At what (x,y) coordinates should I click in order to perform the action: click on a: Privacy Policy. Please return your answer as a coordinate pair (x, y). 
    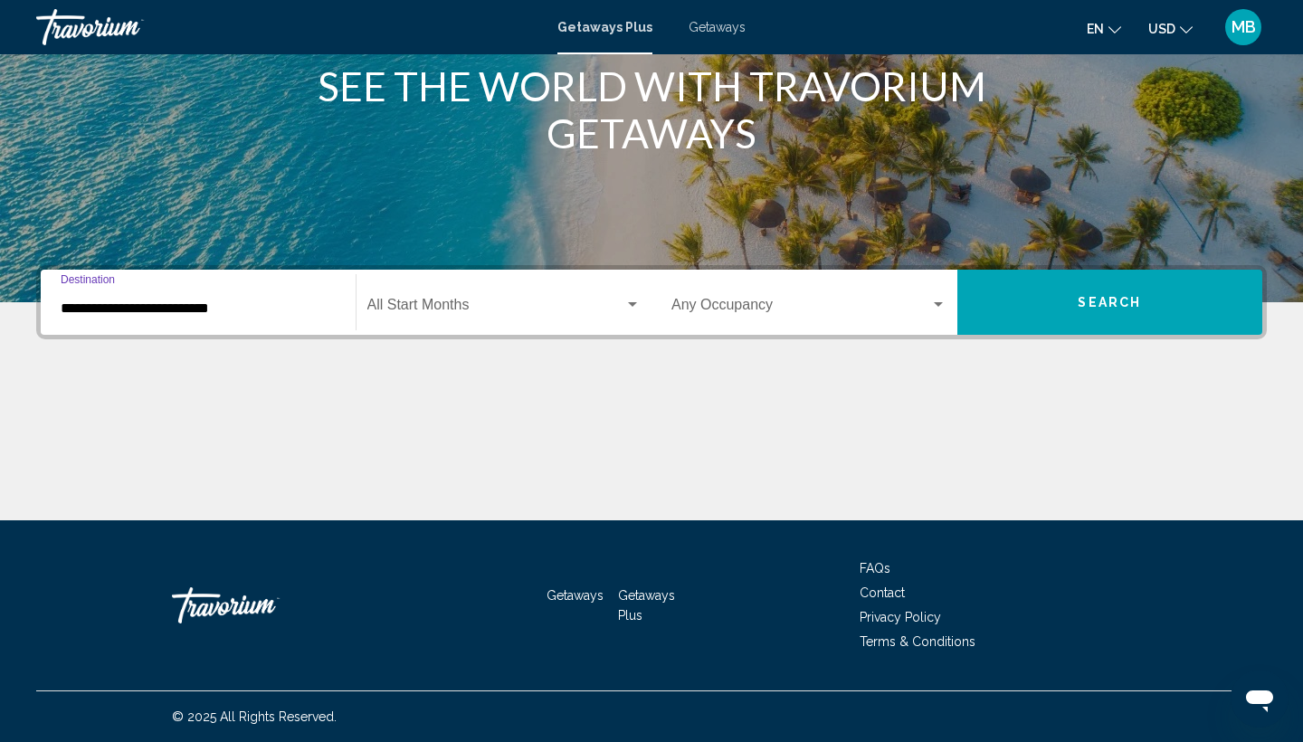
    Looking at the image, I should click on (900, 617).